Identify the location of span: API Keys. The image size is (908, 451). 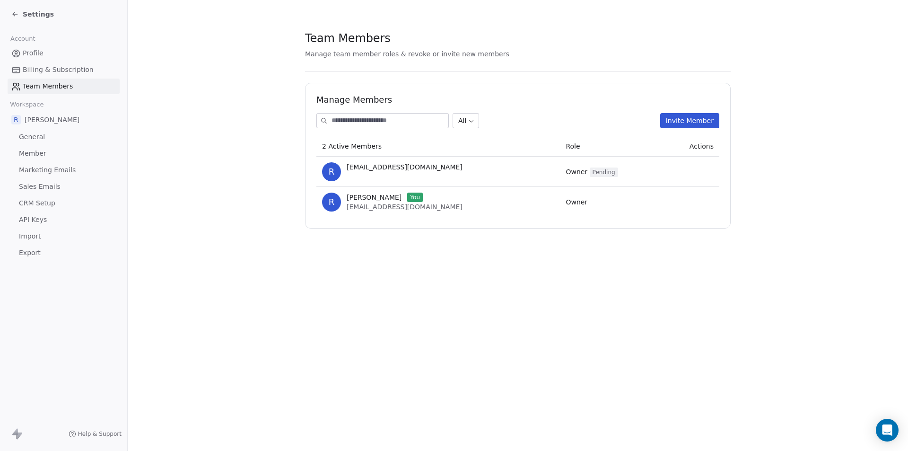
(33, 220).